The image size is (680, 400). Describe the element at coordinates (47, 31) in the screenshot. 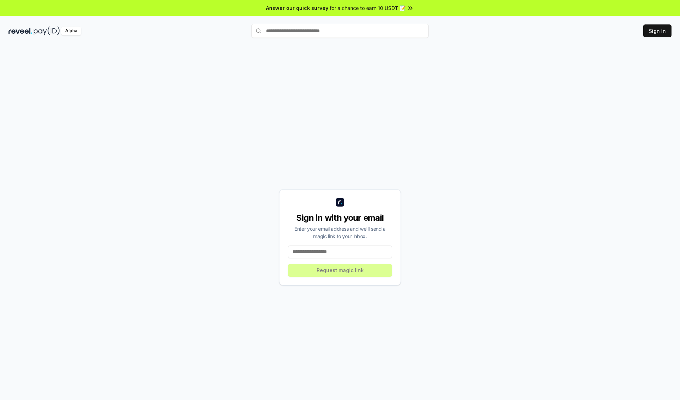

I see `img: pay_id` at that location.